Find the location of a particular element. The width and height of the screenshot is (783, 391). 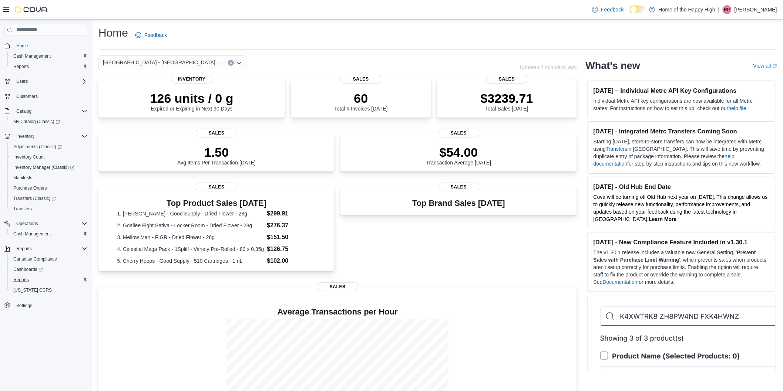

span: Inventory Manager (Classic) is located at coordinates (44, 168).